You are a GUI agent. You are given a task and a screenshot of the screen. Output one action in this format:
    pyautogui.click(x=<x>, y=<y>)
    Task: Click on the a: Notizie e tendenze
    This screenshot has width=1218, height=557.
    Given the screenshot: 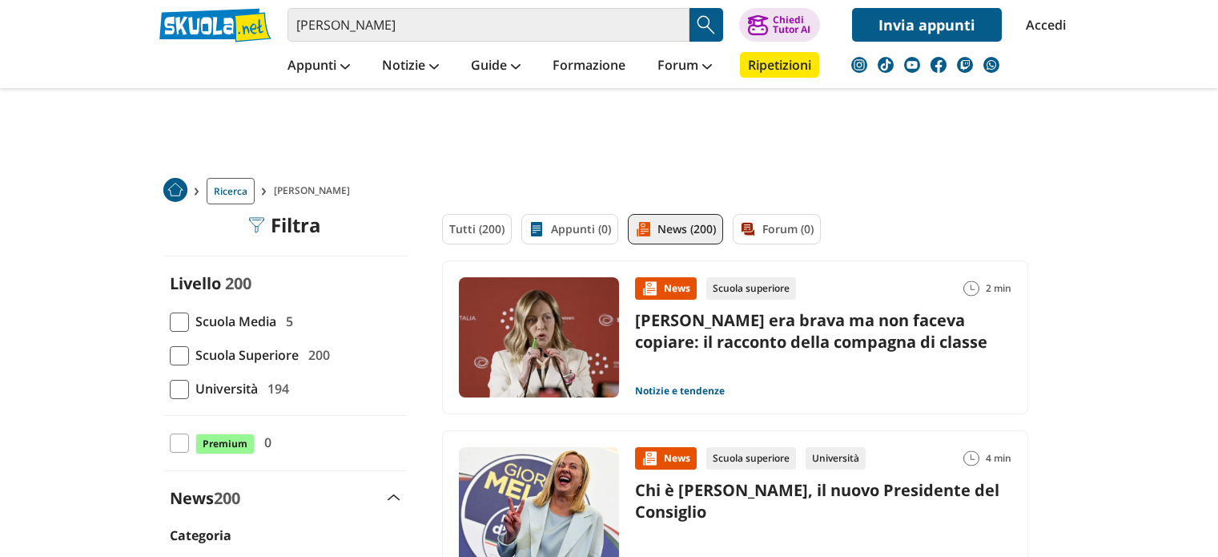 What is the action you would take?
    pyautogui.click(x=680, y=391)
    